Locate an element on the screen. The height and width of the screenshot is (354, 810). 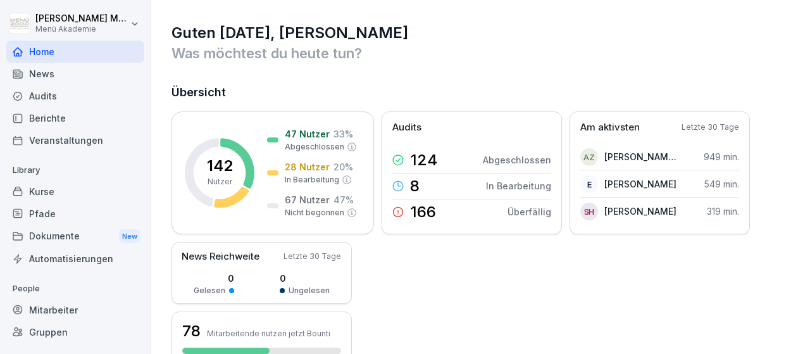
a: News is located at coordinates (75, 73).